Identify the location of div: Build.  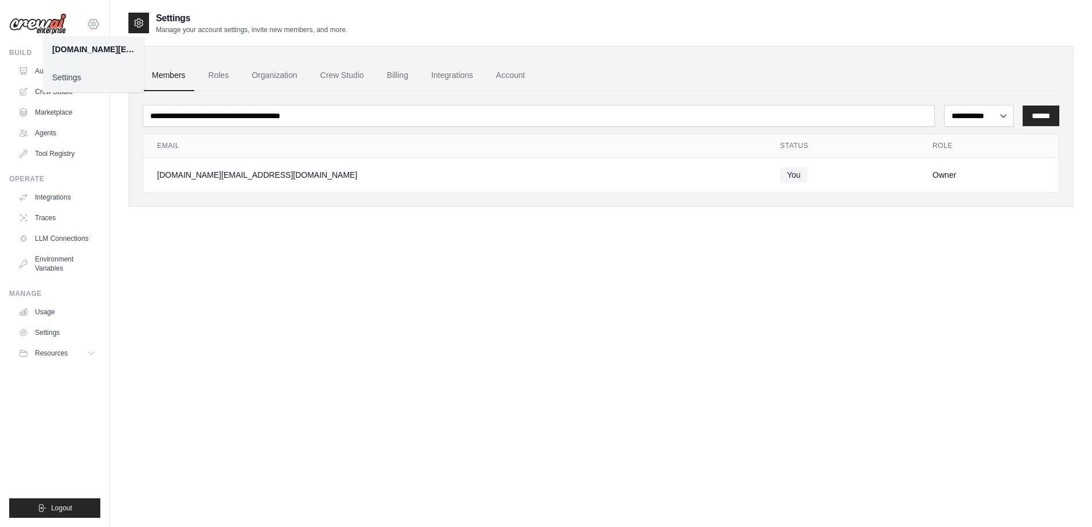
(54, 53).